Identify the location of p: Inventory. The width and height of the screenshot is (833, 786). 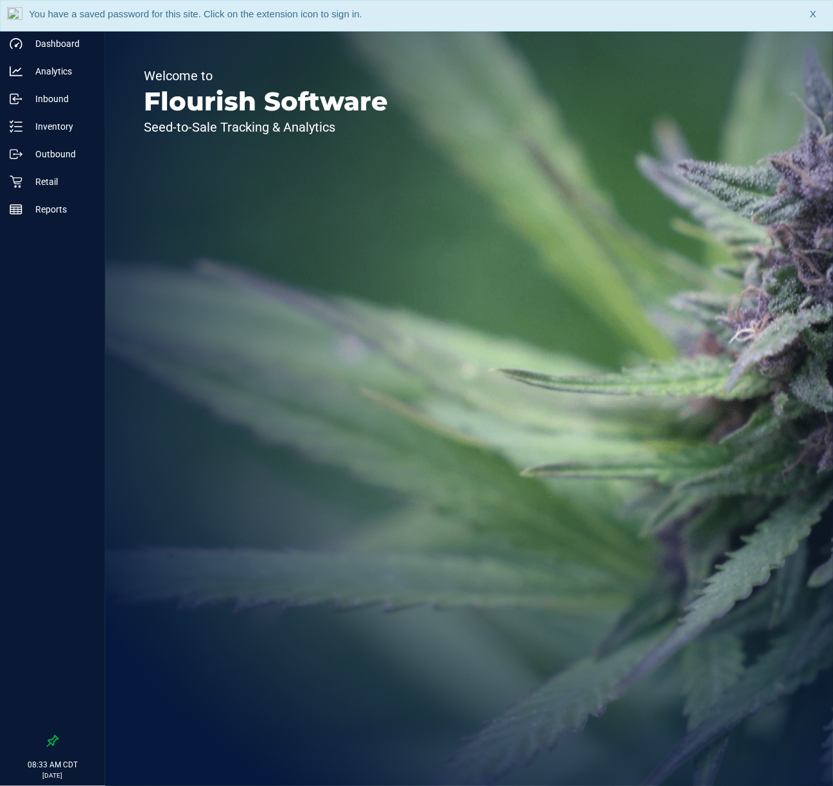
(61, 127).